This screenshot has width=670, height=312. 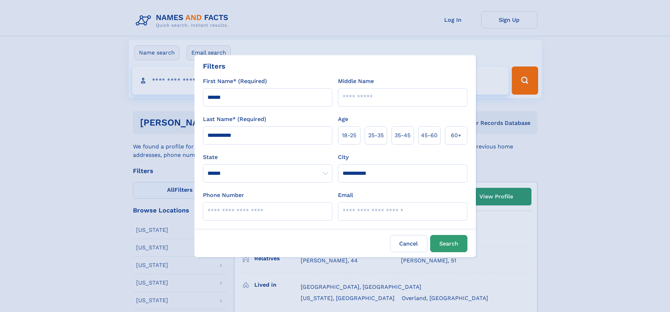 What do you see at coordinates (268, 157) in the screenshot?
I see `label: State` at bounding box center [268, 157].